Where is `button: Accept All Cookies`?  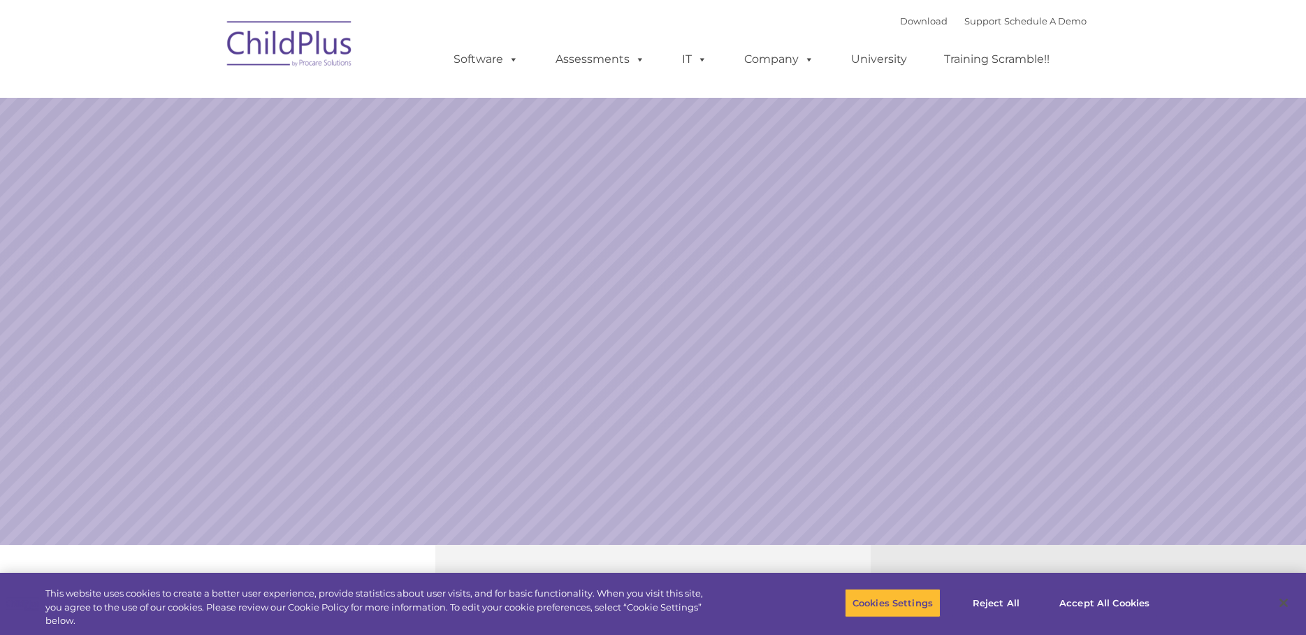
button: Accept All Cookies is located at coordinates (1104, 603).